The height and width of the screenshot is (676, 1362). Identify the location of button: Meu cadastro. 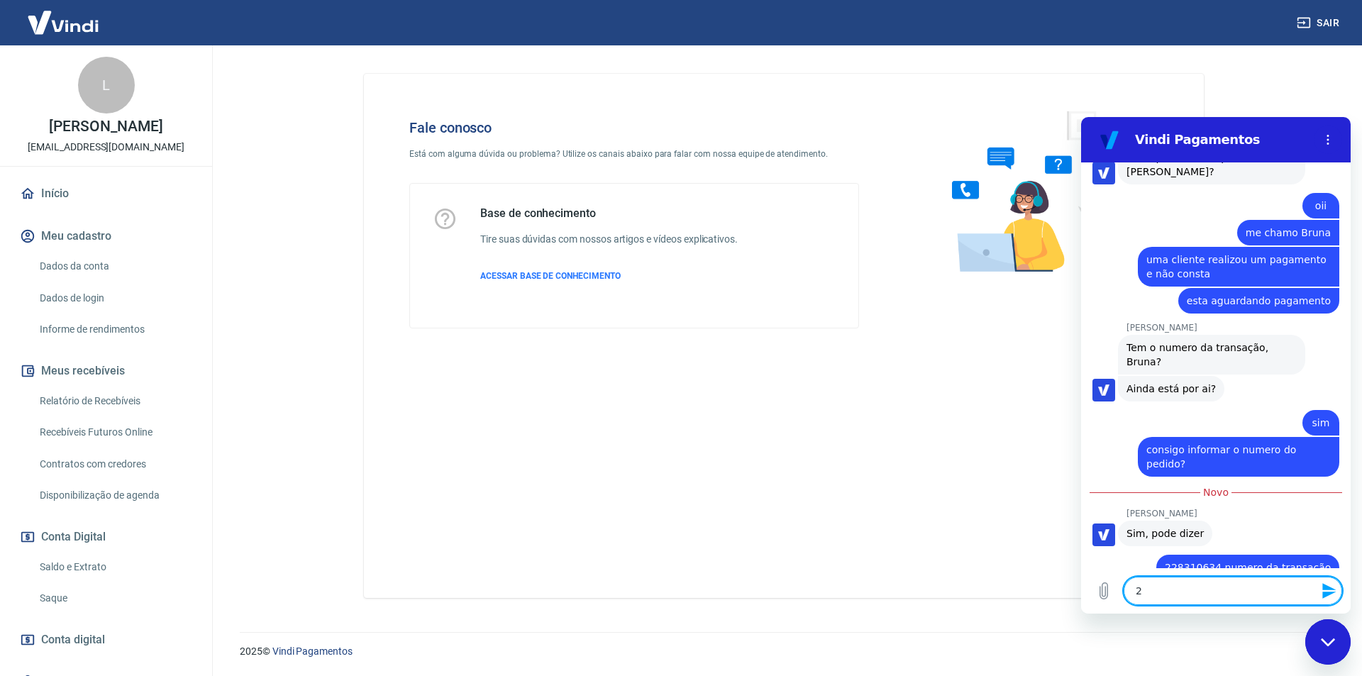
(106, 236).